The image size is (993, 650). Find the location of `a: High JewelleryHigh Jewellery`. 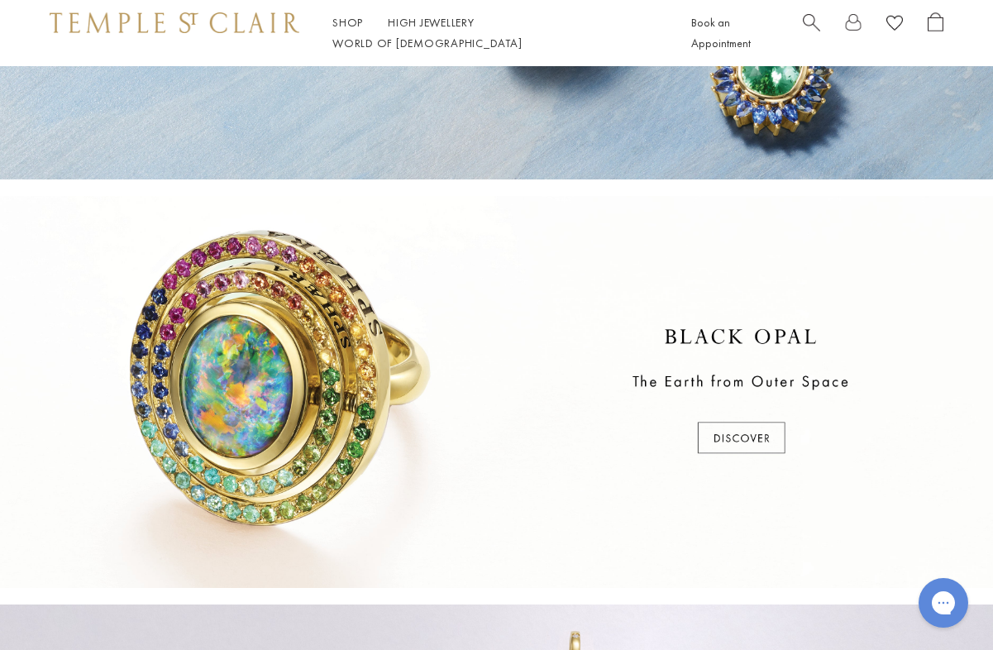

a: High JewelleryHigh Jewellery is located at coordinates (431, 22).